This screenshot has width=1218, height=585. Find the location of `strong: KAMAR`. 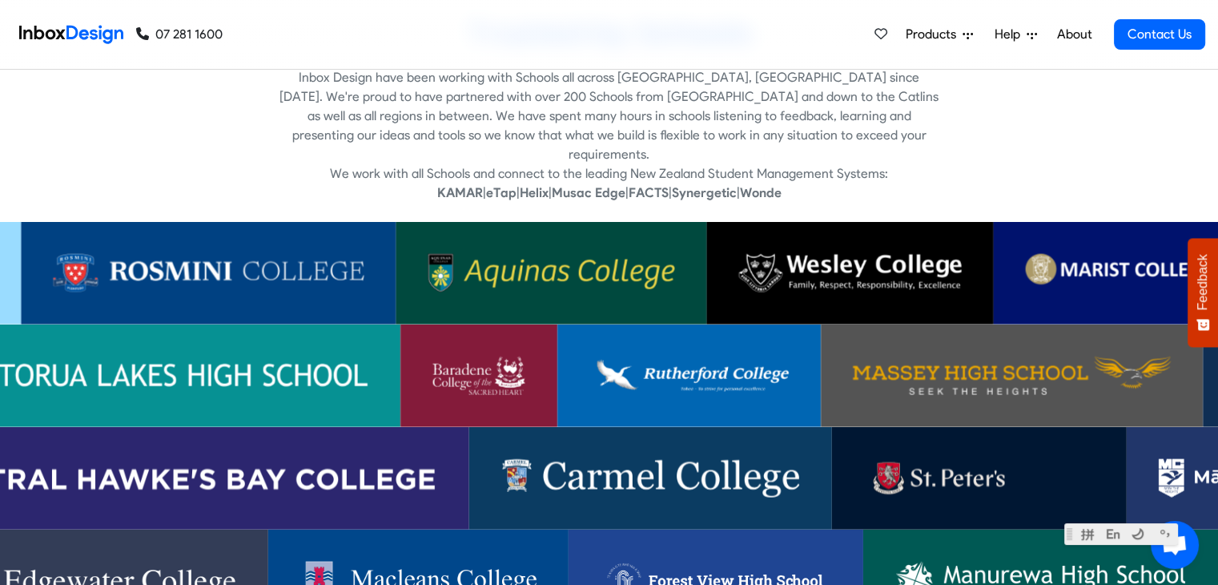

strong: KAMAR is located at coordinates (459, 192).